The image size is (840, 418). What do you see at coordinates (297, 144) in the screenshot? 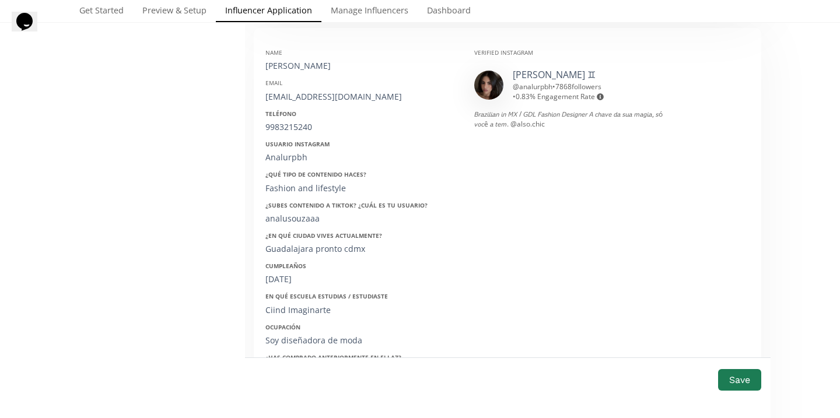
I see `strong: Usuario Instagram` at bounding box center [297, 144].